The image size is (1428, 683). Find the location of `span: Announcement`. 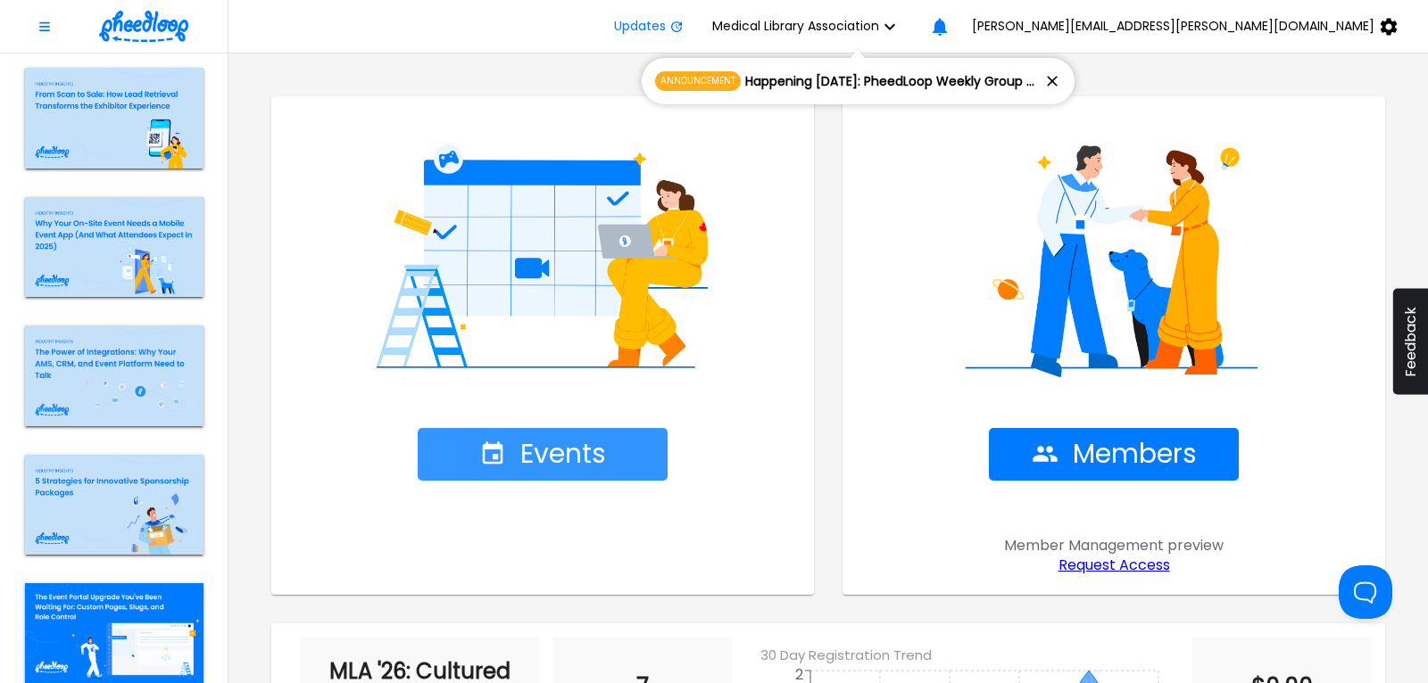

span: Announcement is located at coordinates (698, 81).